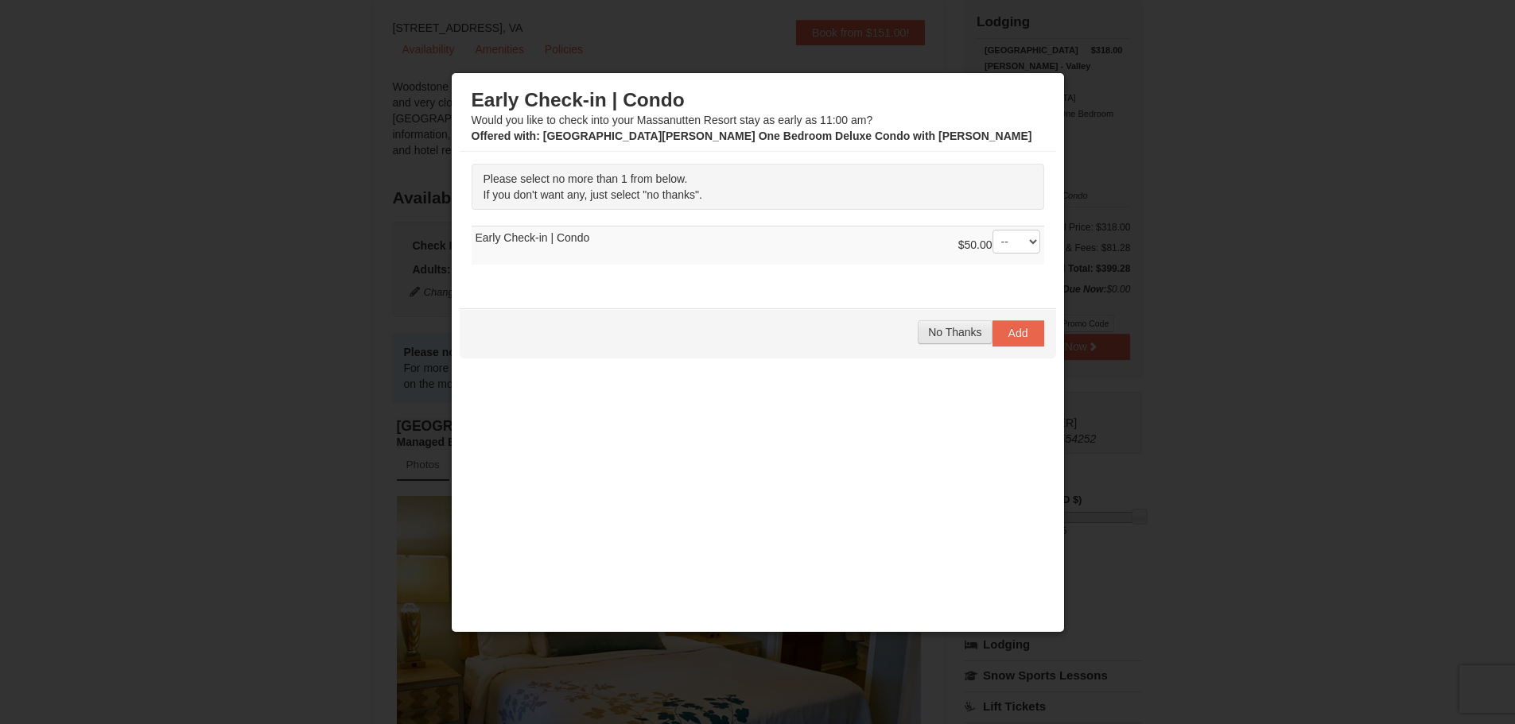  Describe the element at coordinates (999, 246) in the screenshot. I see `div: $50.00` at that location.